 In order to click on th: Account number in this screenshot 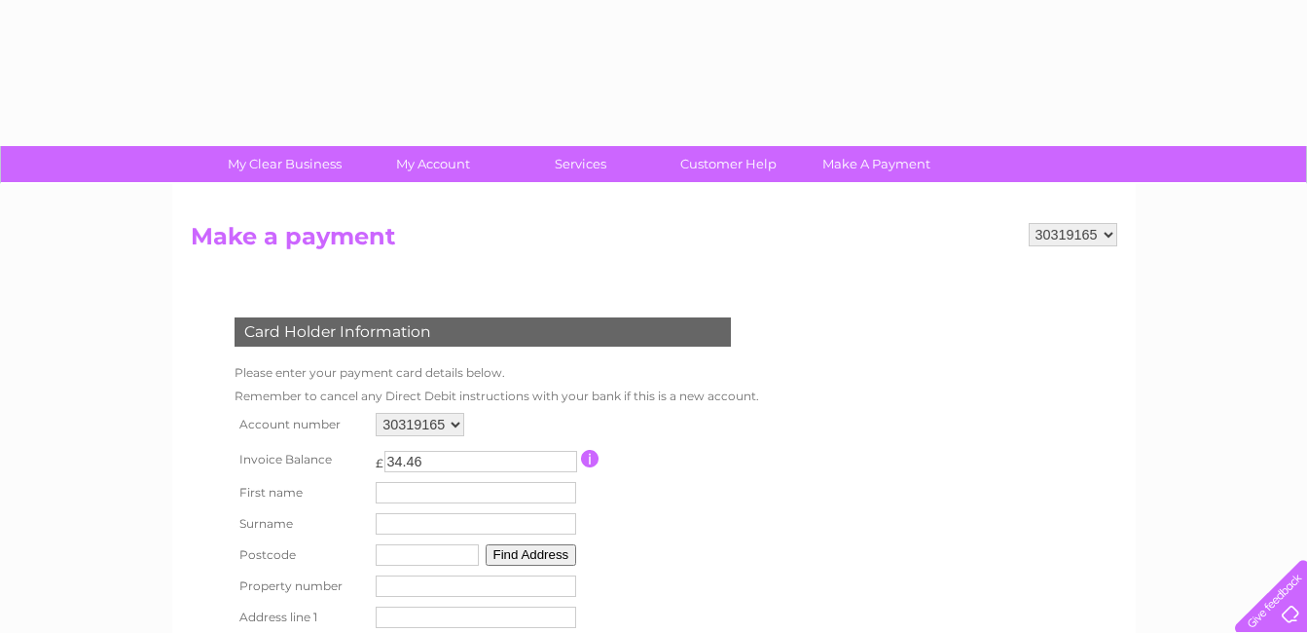, I will do `click(301, 424)`.